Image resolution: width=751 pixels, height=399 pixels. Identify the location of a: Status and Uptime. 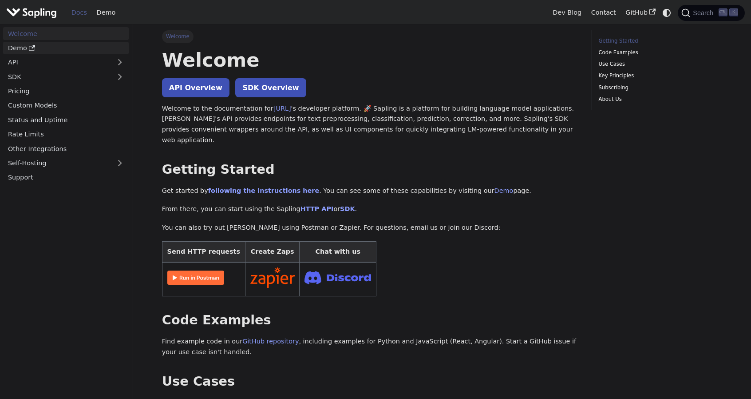
(66, 119).